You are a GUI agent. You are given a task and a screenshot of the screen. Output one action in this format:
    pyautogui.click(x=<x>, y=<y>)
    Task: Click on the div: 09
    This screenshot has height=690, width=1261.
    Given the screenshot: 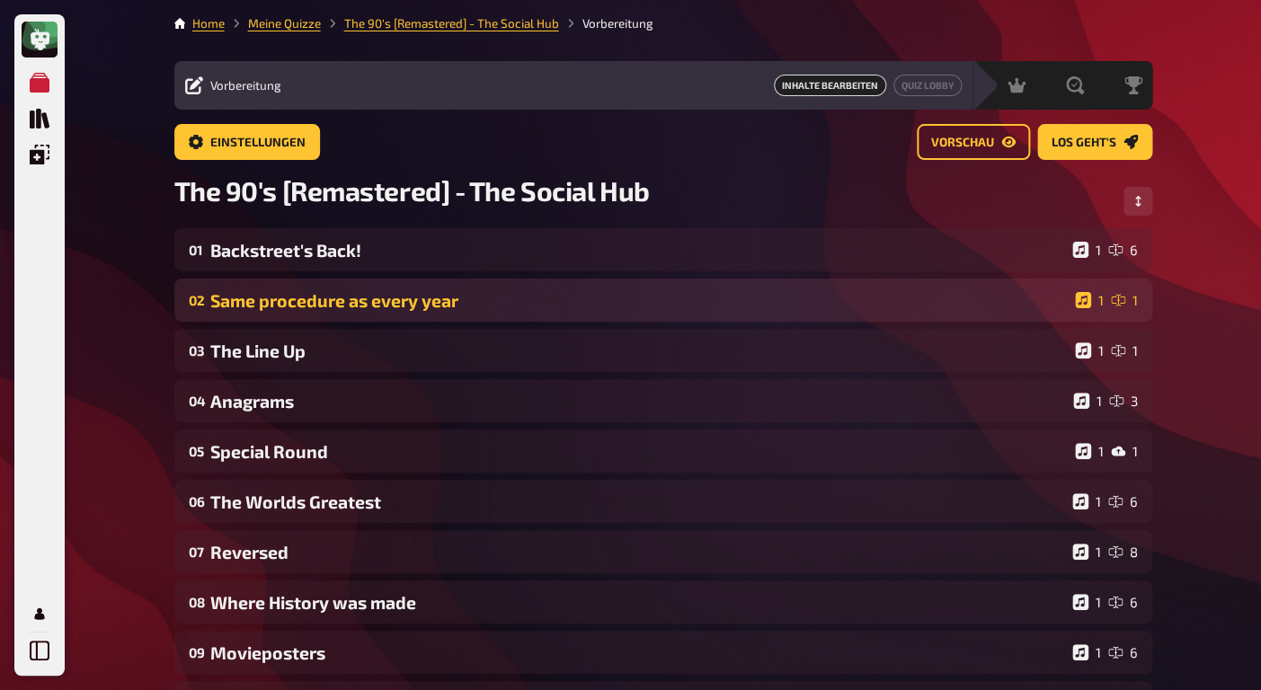 What is the action you would take?
    pyautogui.click(x=196, y=653)
    